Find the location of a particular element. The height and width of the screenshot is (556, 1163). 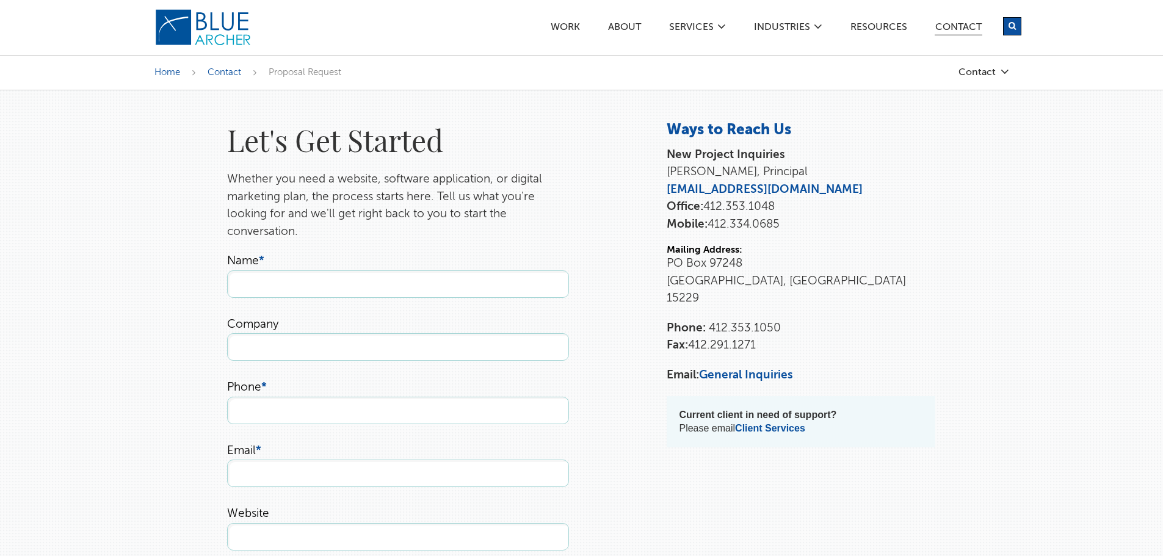

span: 412.353.1050 is located at coordinates (745, 328).